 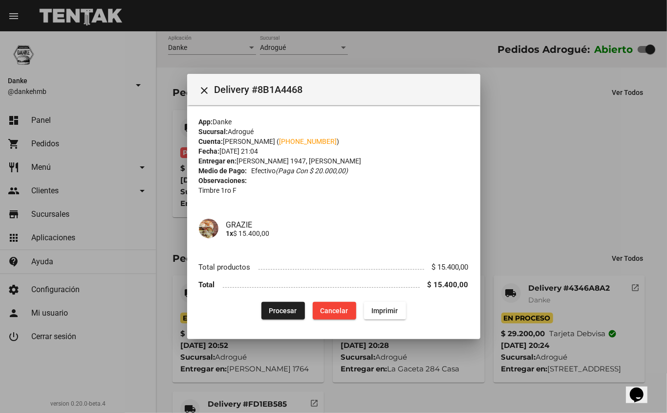 I want to click on span: Imprimir, so click(x=385, y=310).